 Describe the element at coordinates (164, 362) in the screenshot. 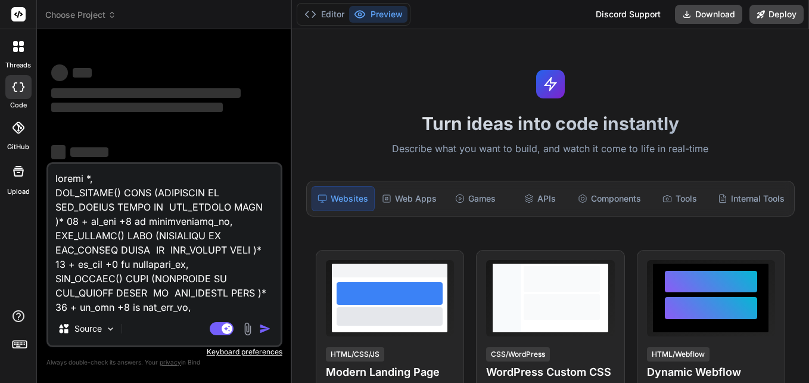

I see `p: Always double-check its answers. Your in Bind` at that location.